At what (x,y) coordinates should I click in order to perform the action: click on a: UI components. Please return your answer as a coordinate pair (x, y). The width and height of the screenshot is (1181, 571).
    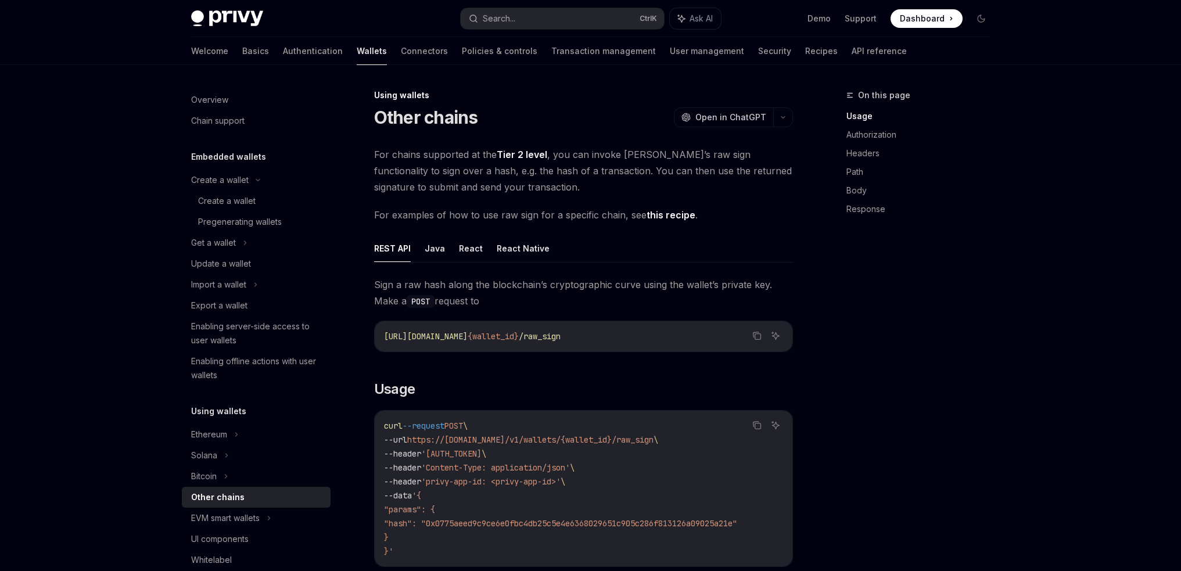
    Looking at the image, I should click on (256, 539).